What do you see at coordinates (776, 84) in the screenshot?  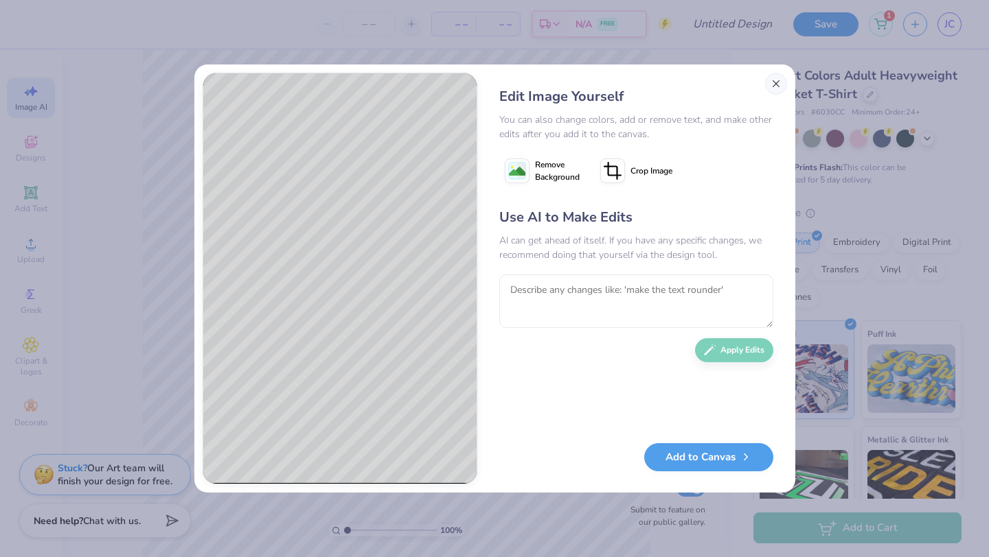 I see `button: Close` at bounding box center [776, 84].